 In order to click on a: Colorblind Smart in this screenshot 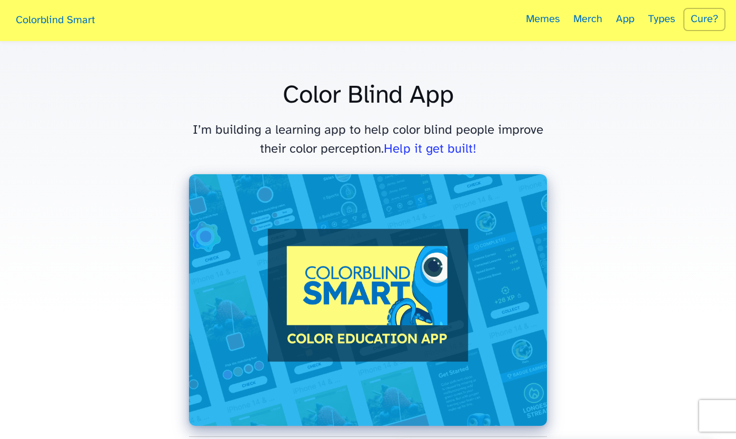, I will do `click(55, 21)`.